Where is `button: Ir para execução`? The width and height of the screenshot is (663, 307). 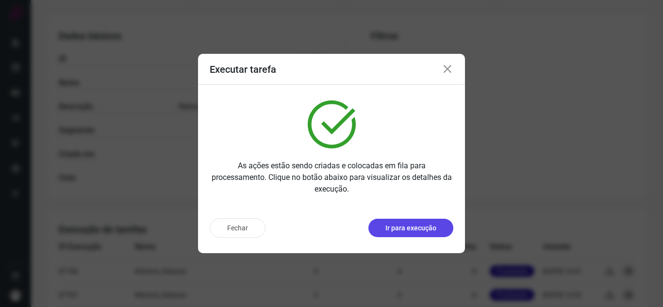
button: Ir para execução is located at coordinates (411, 228).